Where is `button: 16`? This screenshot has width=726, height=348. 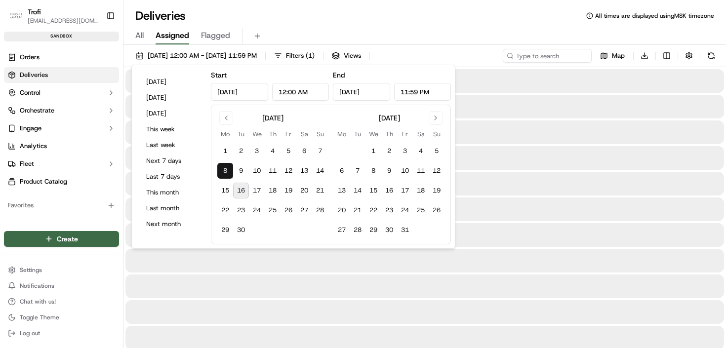 button: 16 is located at coordinates (241, 191).